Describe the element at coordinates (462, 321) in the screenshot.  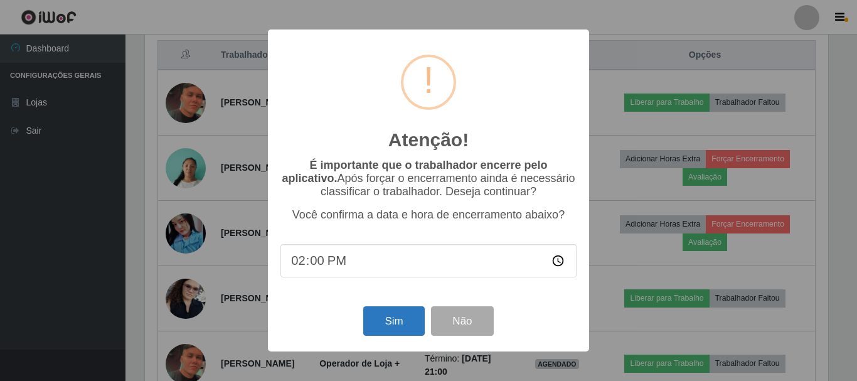
I see `button: Não` at that location.